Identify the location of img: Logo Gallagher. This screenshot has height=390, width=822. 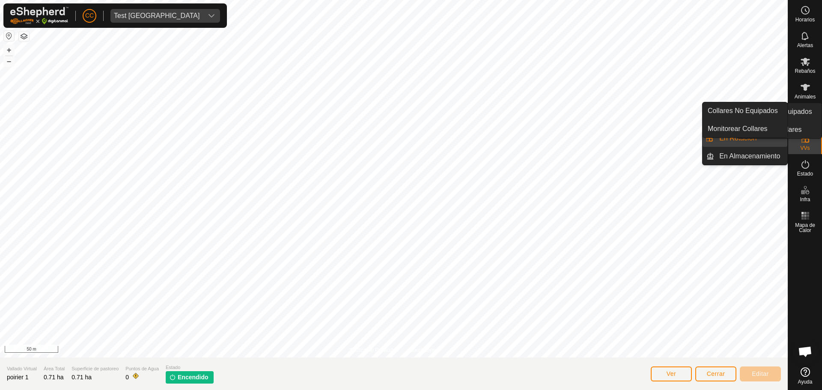
(39, 15).